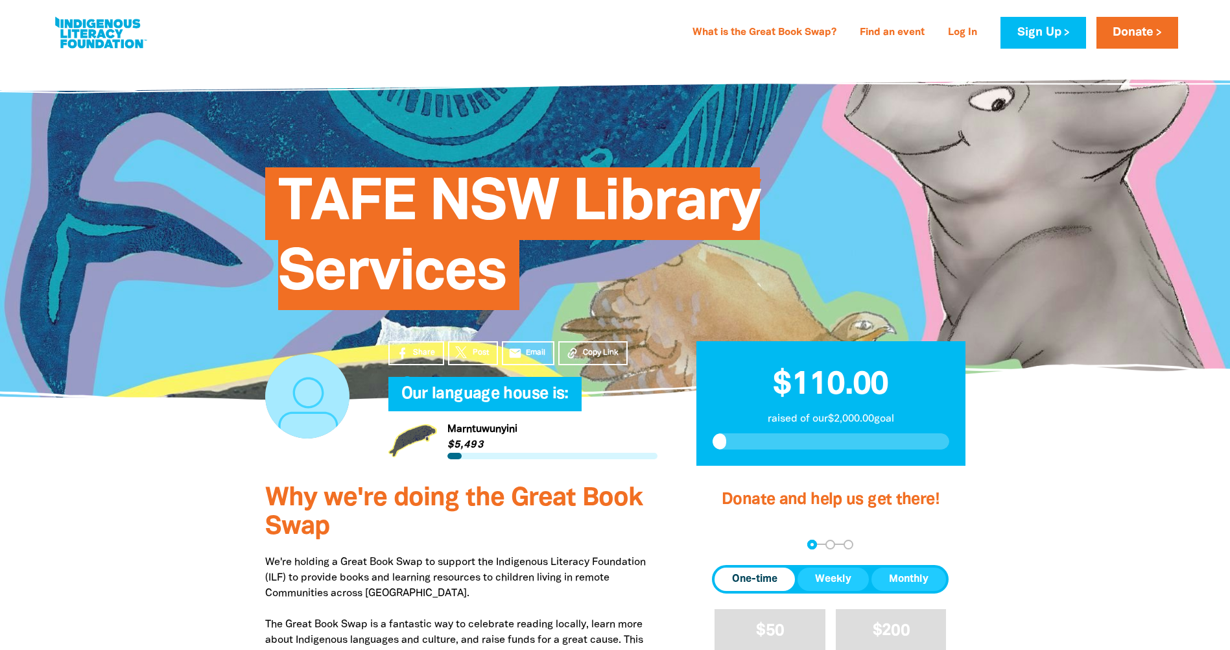 This screenshot has width=1230, height=650. I want to click on span: $200, so click(891, 630).